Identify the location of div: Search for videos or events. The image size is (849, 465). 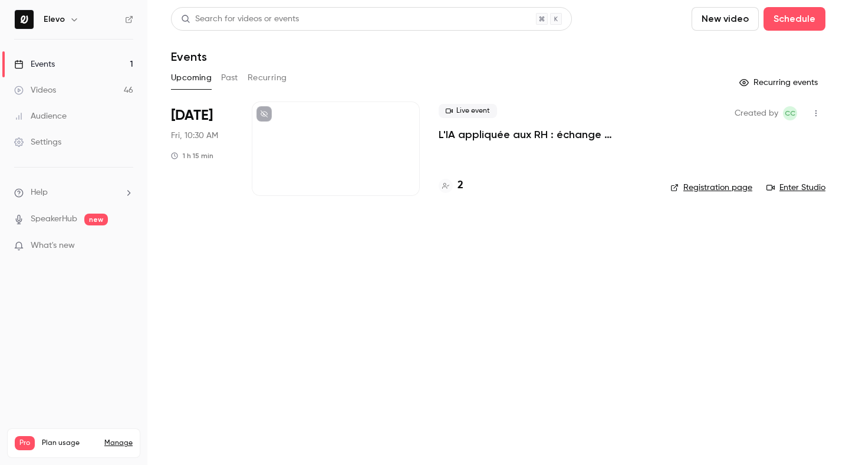
(240, 19).